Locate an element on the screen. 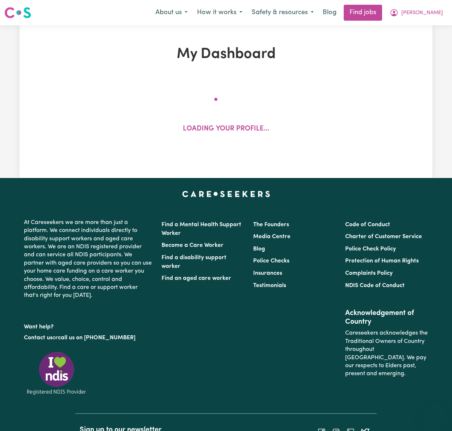 The image size is (452, 431). p: Want help? is located at coordinates (88, 325).